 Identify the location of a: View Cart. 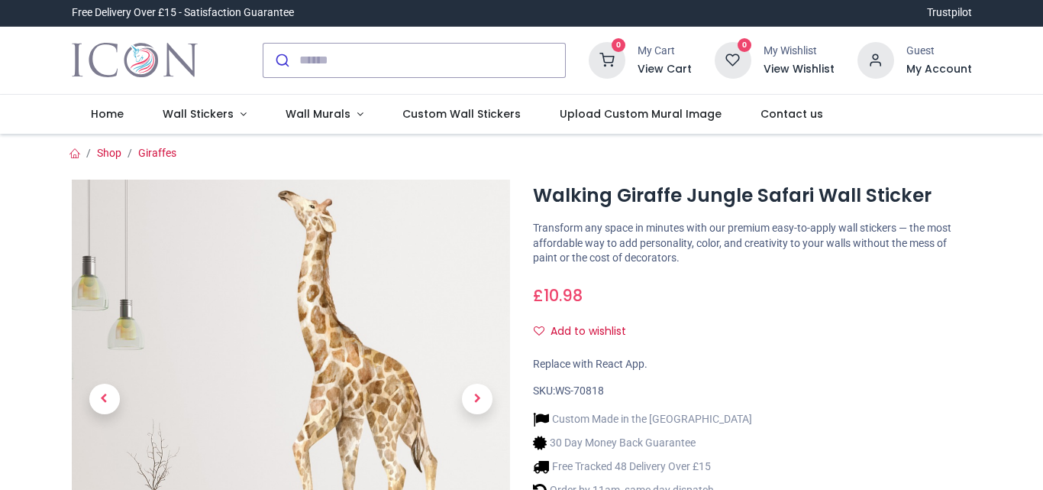
(664, 70).